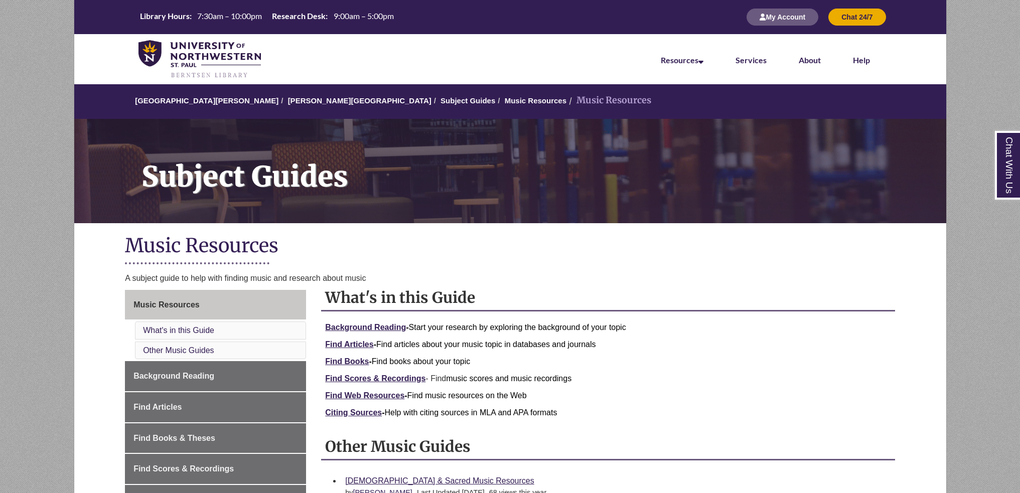 Image resolution: width=1020 pixels, height=493 pixels. I want to click on span: Music Resources, so click(167, 304).